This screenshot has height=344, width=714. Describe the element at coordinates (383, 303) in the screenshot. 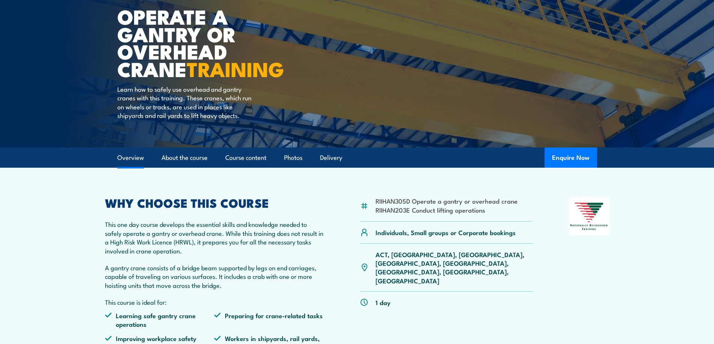

I see `p: 1 day` at that location.